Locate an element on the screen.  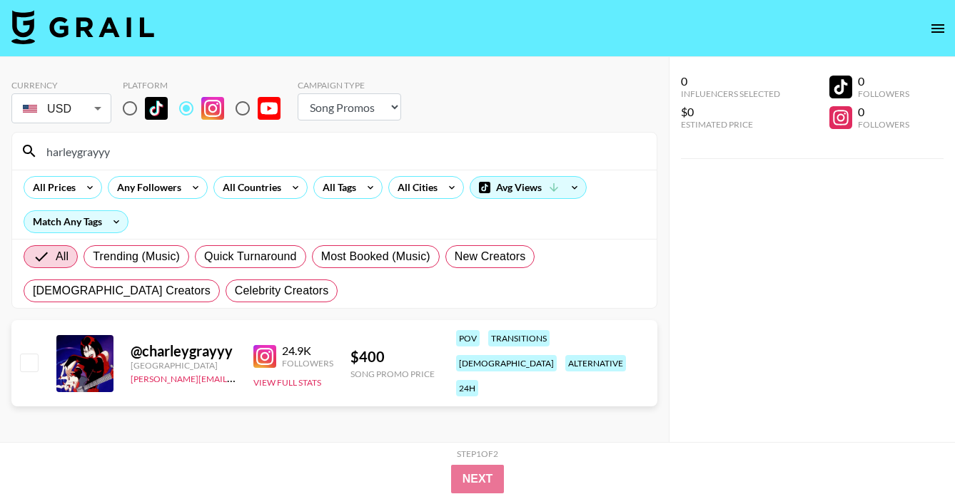
span: Most Booked (Music) is located at coordinates (375, 257).